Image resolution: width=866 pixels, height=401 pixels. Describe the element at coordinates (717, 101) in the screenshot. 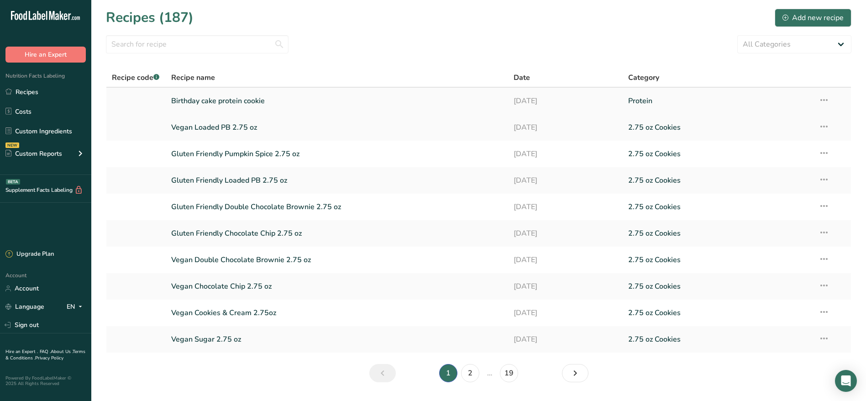

I see `a: Protein` at that location.